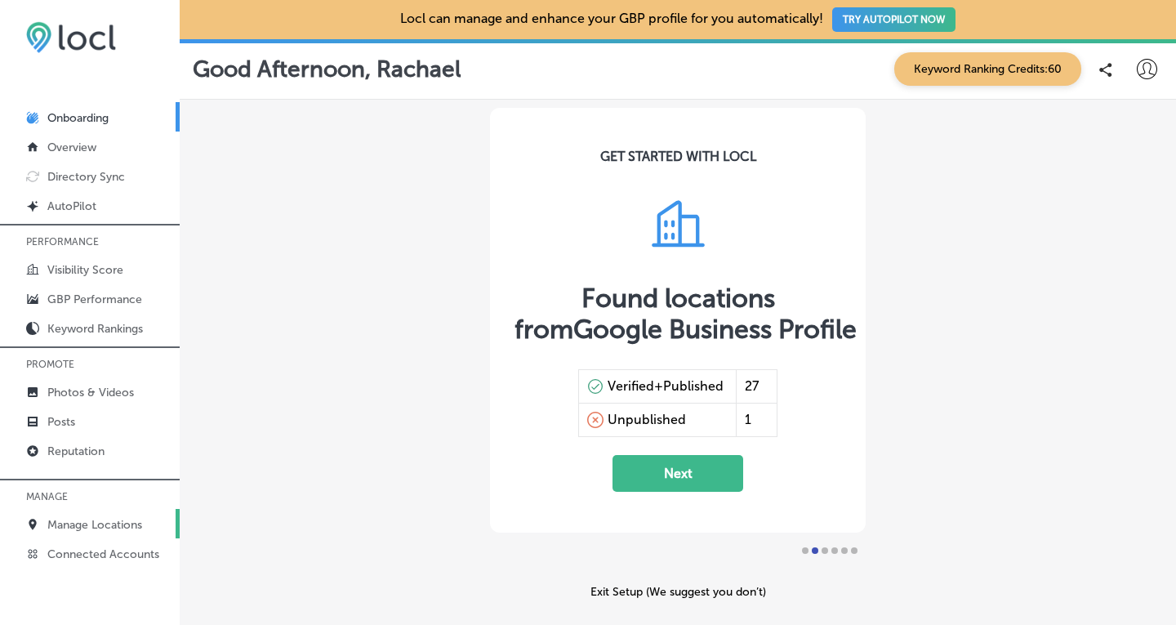 The height and width of the screenshot is (625, 1176). What do you see at coordinates (327, 69) in the screenshot?
I see `p: Good Afternoon, Rachael` at bounding box center [327, 69].